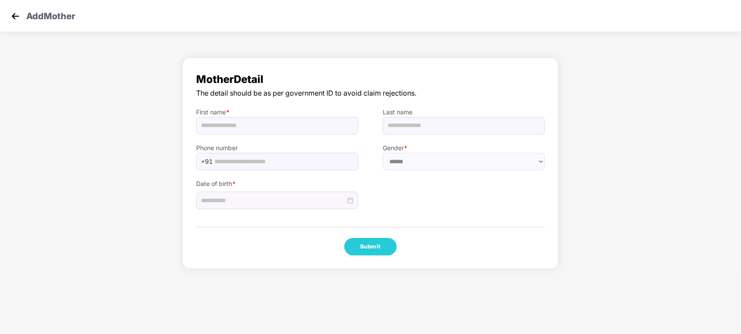 The height and width of the screenshot is (334, 741). What do you see at coordinates (277, 184) in the screenshot?
I see `label: Date of birth` at bounding box center [277, 184].